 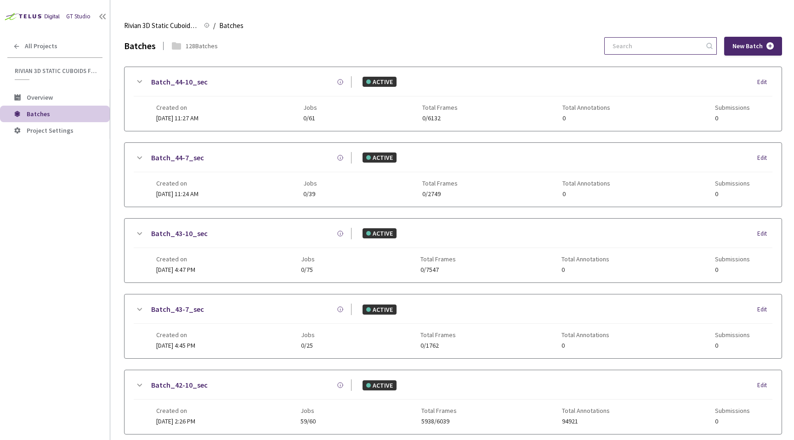 What do you see at coordinates (179, 82) in the screenshot?
I see `a: Batch_44-10_sec` at bounding box center [179, 82].